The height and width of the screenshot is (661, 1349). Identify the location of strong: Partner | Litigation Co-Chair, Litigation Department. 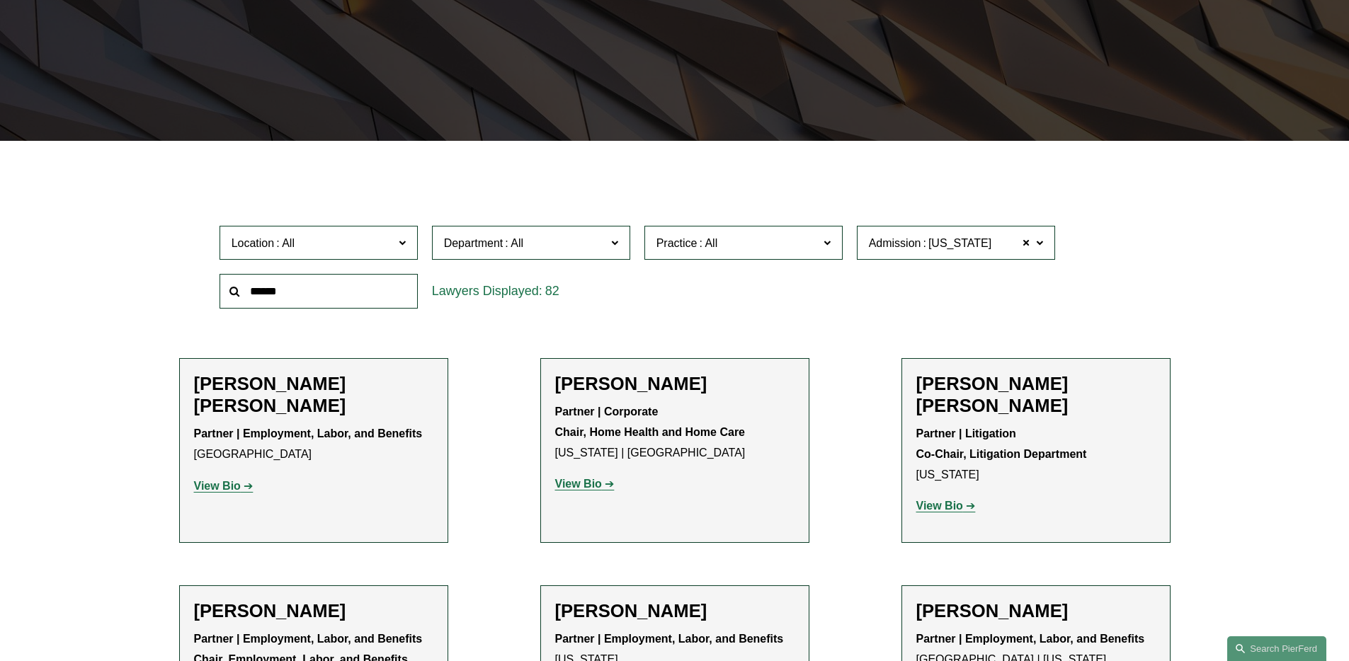
(1001, 444).